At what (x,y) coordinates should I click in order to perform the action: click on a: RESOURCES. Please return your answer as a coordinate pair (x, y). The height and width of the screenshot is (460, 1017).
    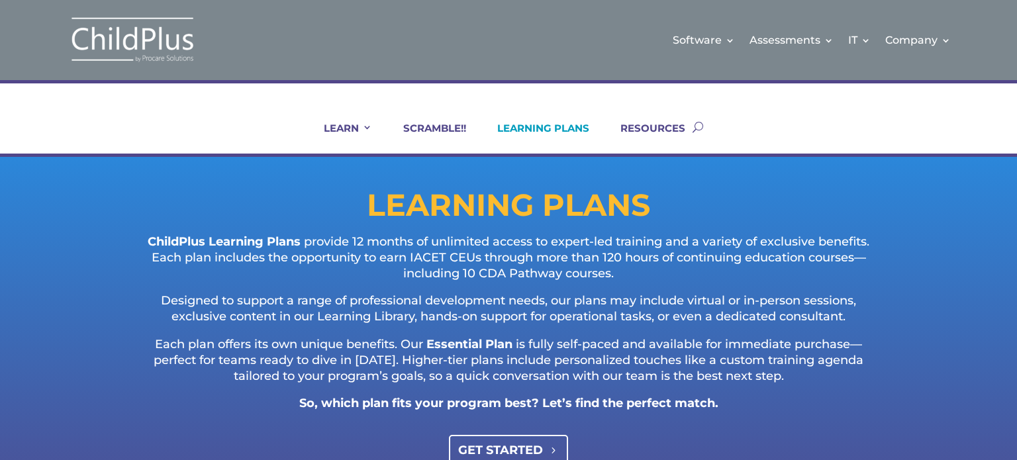
    Looking at the image, I should click on (645, 138).